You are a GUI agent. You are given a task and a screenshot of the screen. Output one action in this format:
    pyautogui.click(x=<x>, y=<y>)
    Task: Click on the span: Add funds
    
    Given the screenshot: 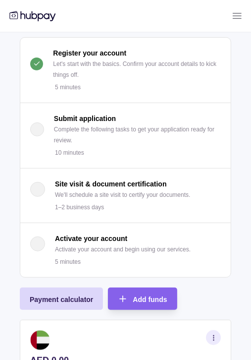 What is the action you would take?
    pyautogui.click(x=150, y=299)
    